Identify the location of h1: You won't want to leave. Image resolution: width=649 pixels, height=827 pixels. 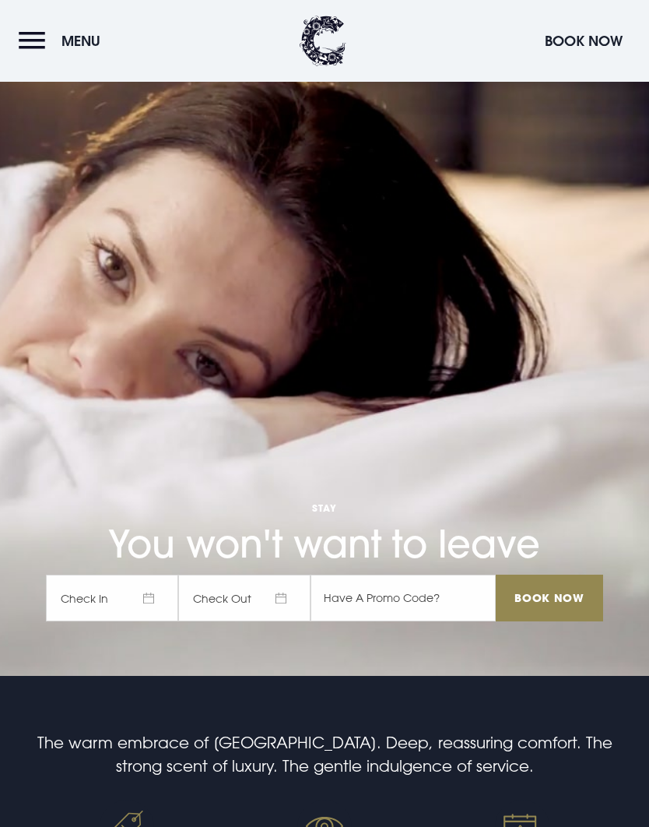
(325, 508).